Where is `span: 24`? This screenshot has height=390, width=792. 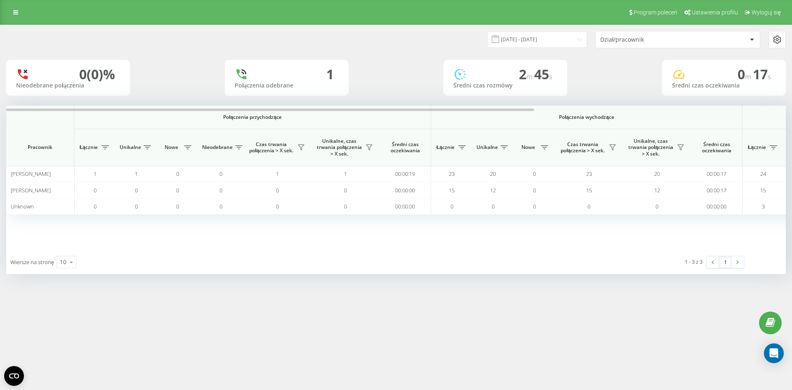 span: 24 is located at coordinates (763, 174).